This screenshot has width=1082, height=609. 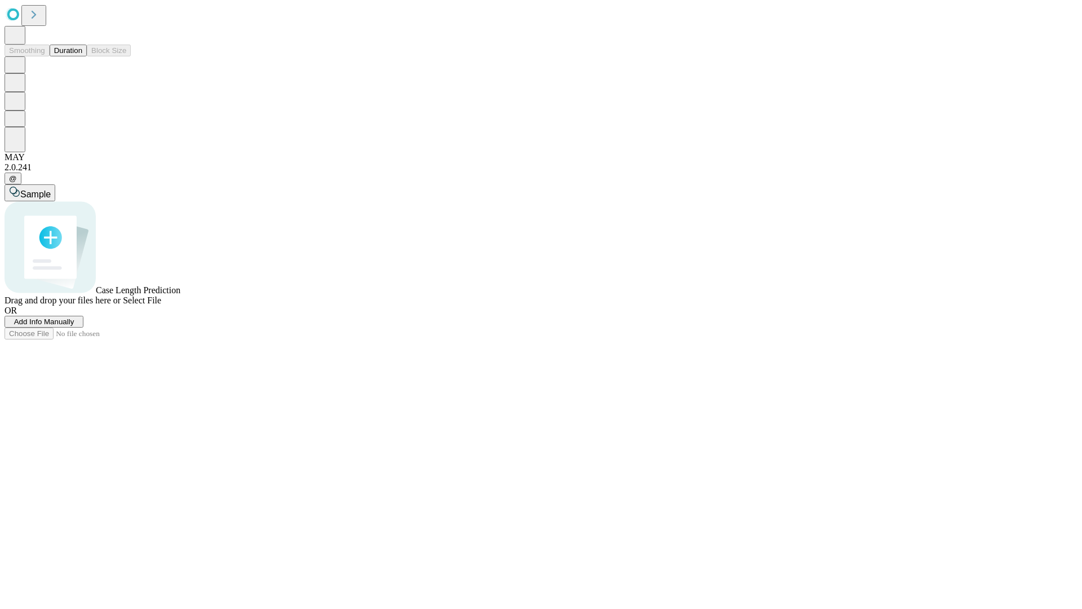 What do you see at coordinates (27, 50) in the screenshot?
I see `button: Smoothing` at bounding box center [27, 50].